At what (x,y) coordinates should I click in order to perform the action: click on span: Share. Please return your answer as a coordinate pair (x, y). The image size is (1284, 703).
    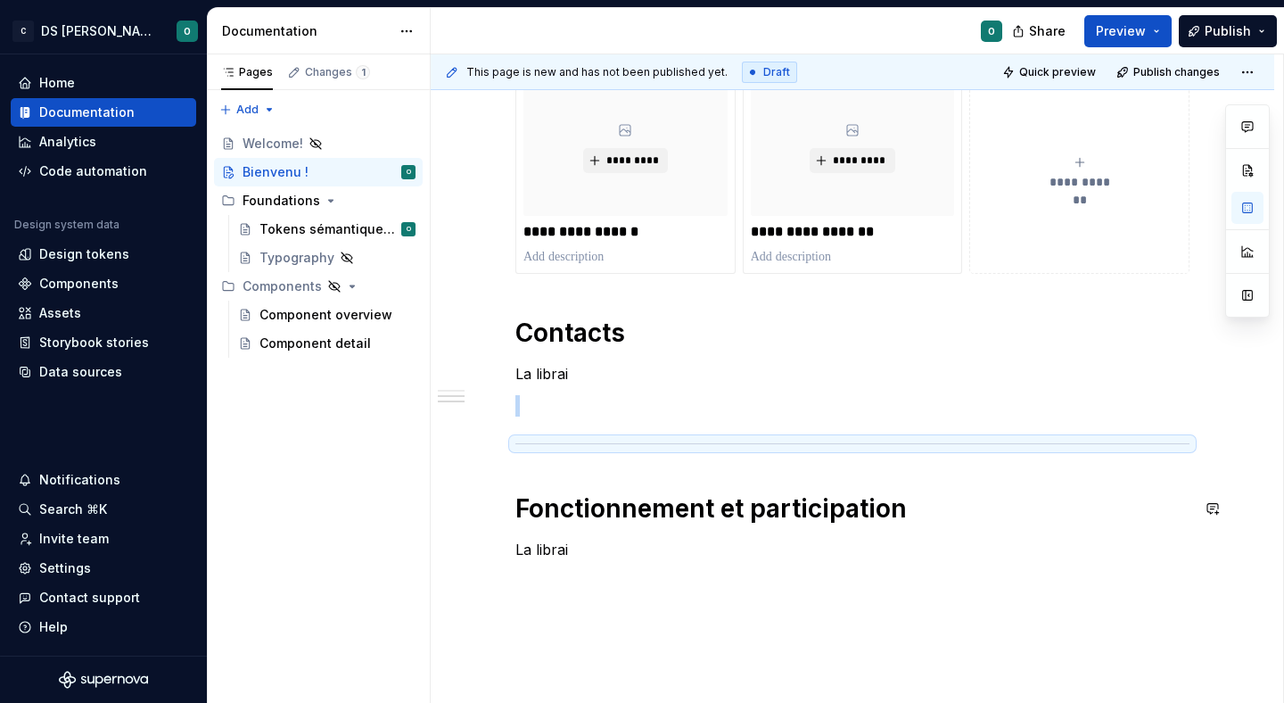
    Looking at the image, I should click on (1047, 31).